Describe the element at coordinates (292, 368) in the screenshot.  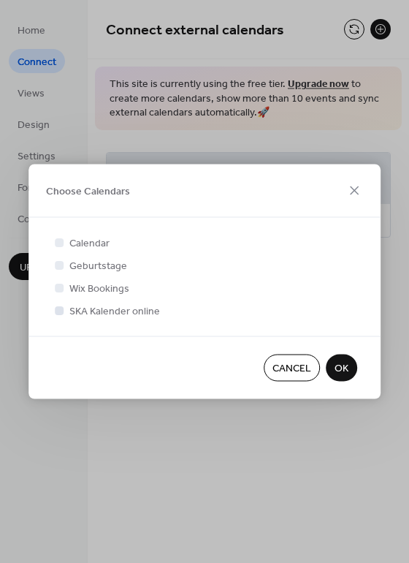
I see `span: Cancel` at that location.